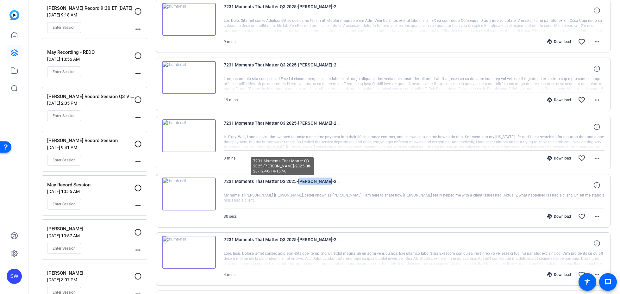 This screenshot has width=620, height=294. I want to click on div: SW, so click(14, 276).